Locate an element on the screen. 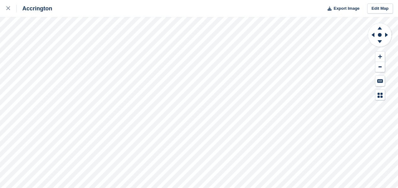  button: Zoom Out is located at coordinates (380, 67).